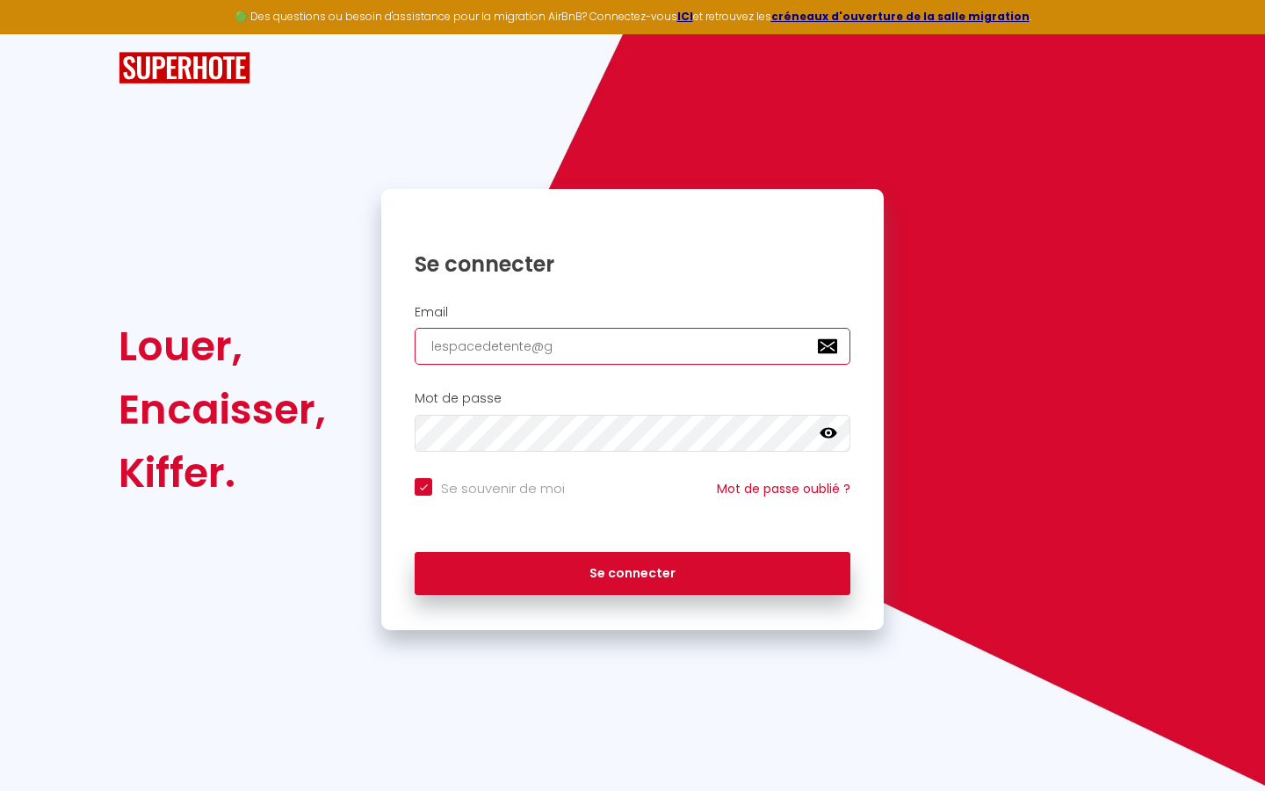 The image size is (1265, 791). I want to click on strong: ICI, so click(685, 16).